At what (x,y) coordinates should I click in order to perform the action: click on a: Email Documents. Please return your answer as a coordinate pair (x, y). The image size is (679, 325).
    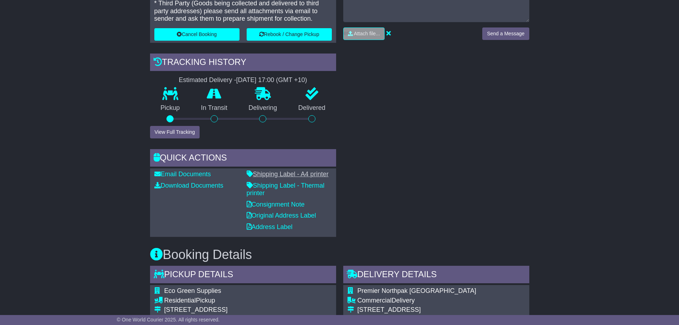
    Looking at the image, I should click on (182, 174).